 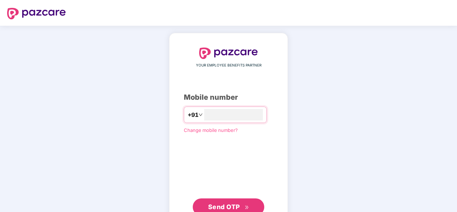 What do you see at coordinates (211, 130) in the screenshot?
I see `a: Change mobile number?` at bounding box center [211, 130].